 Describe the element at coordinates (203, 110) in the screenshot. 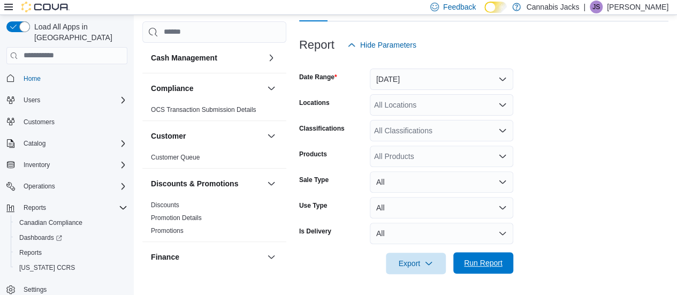

I see `span: OCS Transaction Submission Details` at that location.